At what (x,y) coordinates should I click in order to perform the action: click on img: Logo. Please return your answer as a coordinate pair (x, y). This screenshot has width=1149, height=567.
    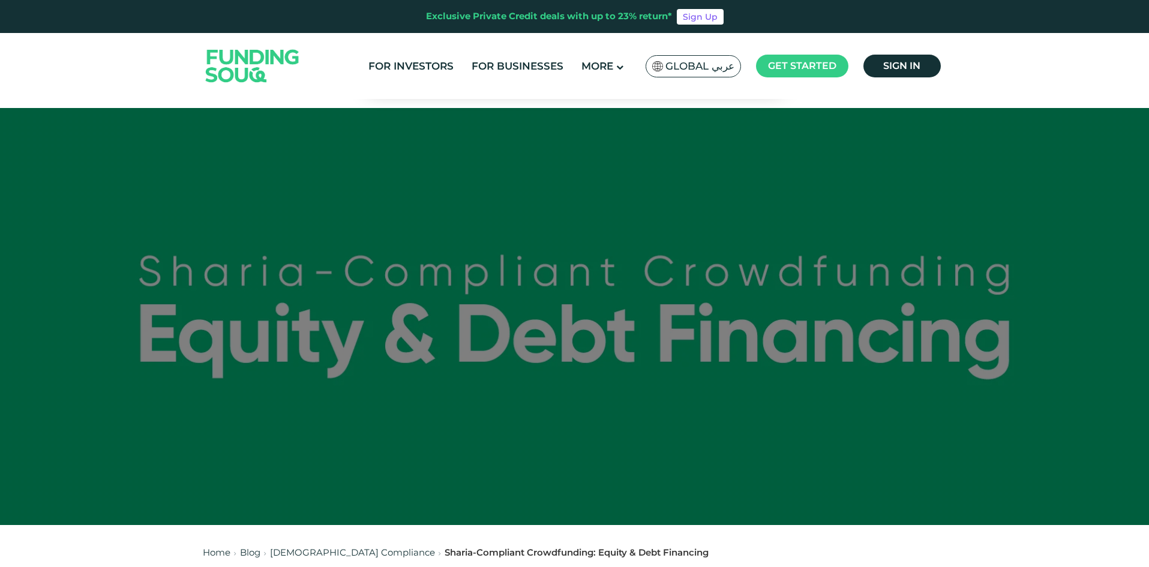
    Looking at the image, I should click on (253, 65).